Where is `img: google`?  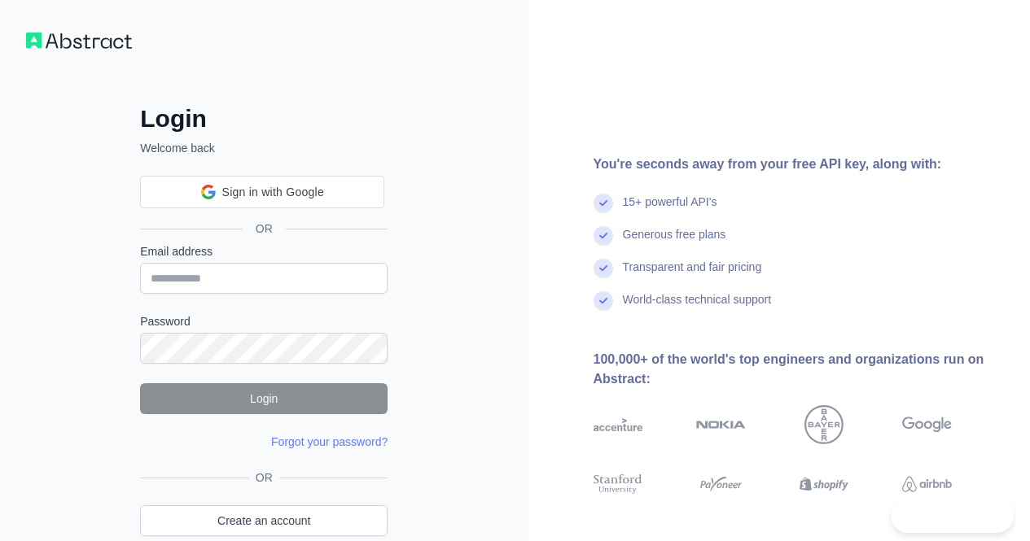 img: google is located at coordinates (926, 425).